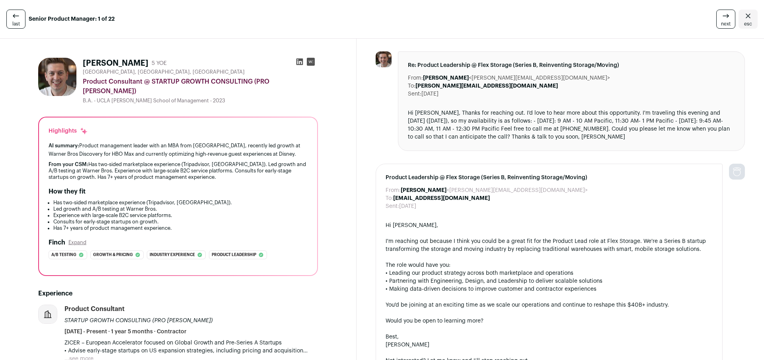  I want to click on li: Led growth and A/B testing at Warner Bros., so click(180, 209).